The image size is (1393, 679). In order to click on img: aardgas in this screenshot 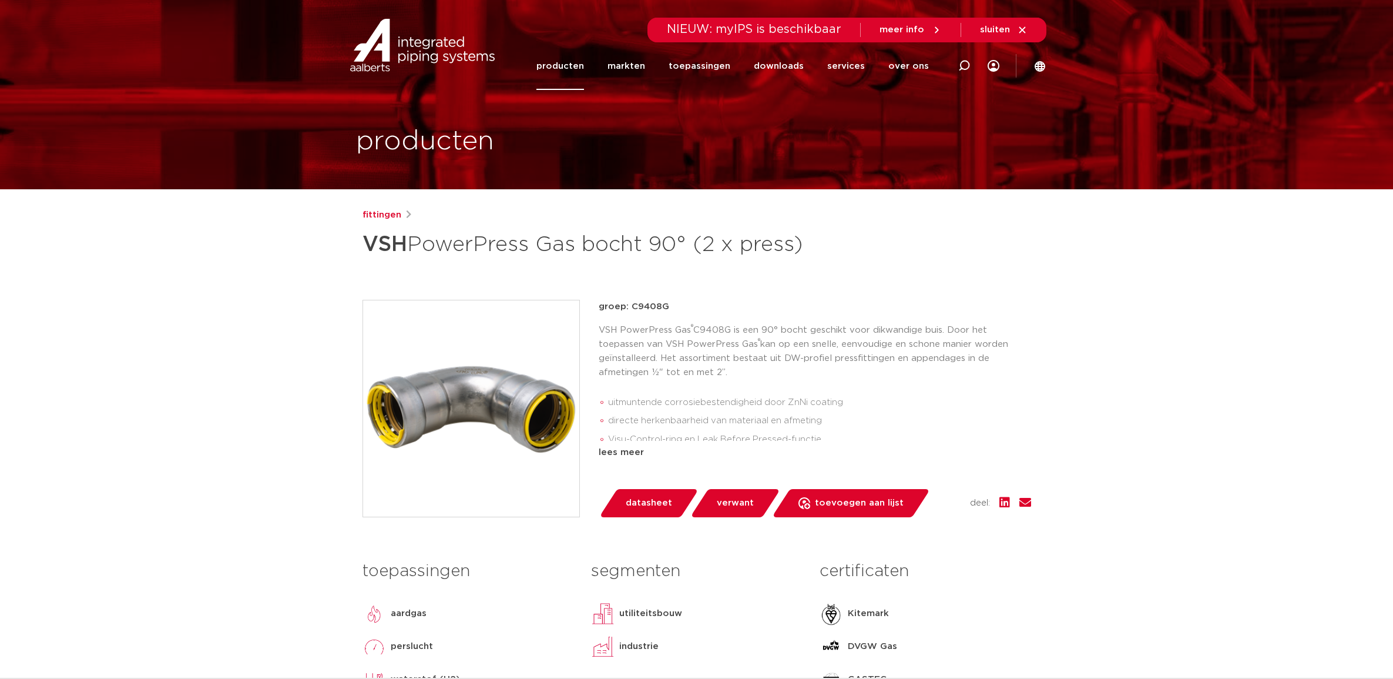, I will do `click(374, 613)`.